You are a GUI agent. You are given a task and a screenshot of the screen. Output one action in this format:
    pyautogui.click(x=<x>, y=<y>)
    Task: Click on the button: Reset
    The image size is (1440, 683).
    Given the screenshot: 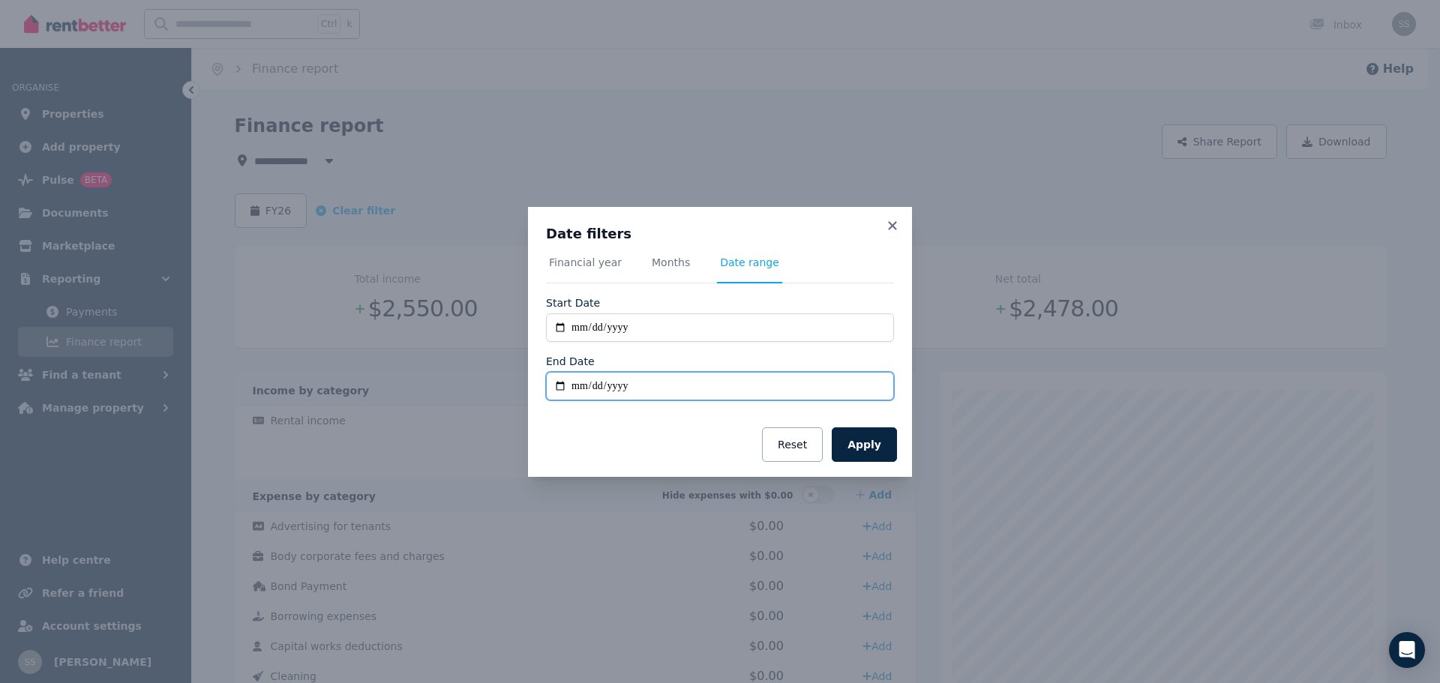 What is the action you would take?
    pyautogui.click(x=792, y=445)
    